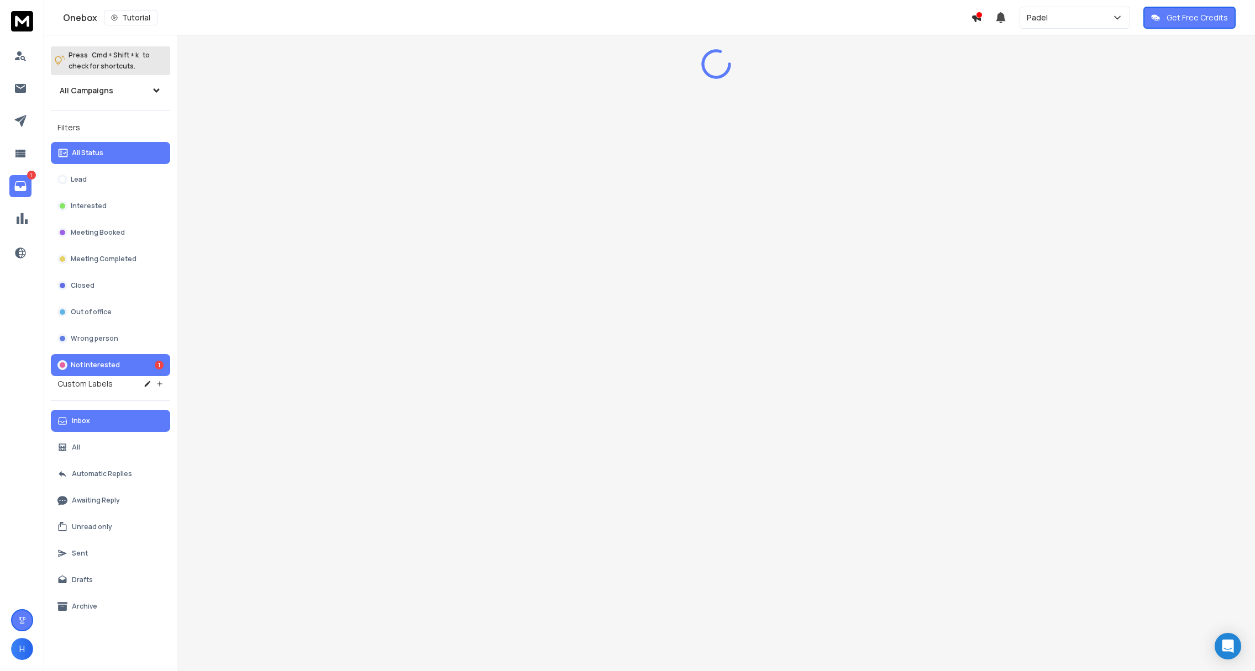 The width and height of the screenshot is (1255, 671). I want to click on div: Open Intercom Messenger, so click(1228, 646).